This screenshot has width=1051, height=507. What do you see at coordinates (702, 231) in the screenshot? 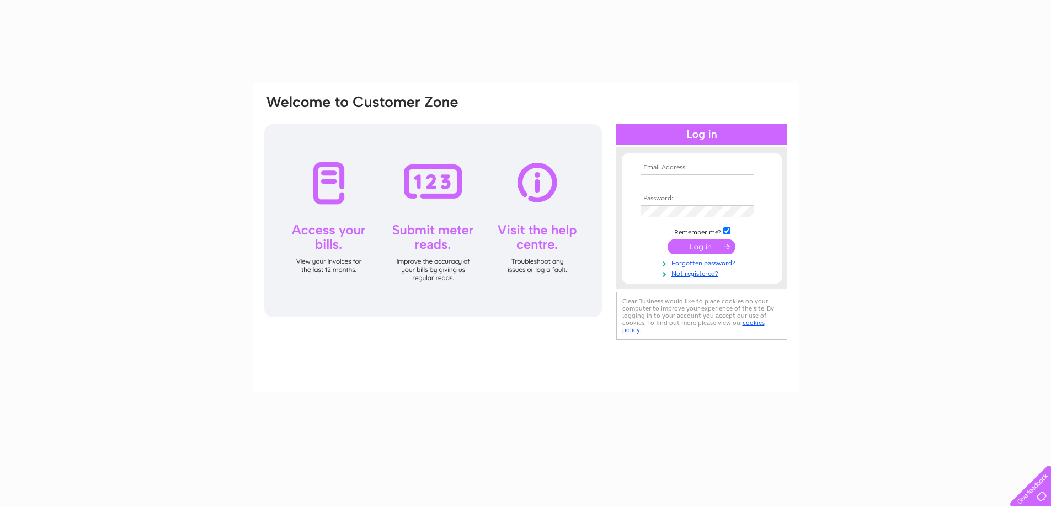
I see `td: Remember me?` at bounding box center [702, 231].